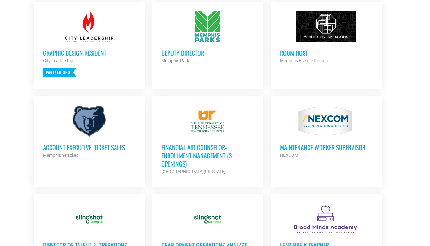 The width and height of the screenshot is (430, 246). What do you see at coordinates (208, 53) in the screenshot?
I see `h3: Deputy Director` at bounding box center [208, 53].